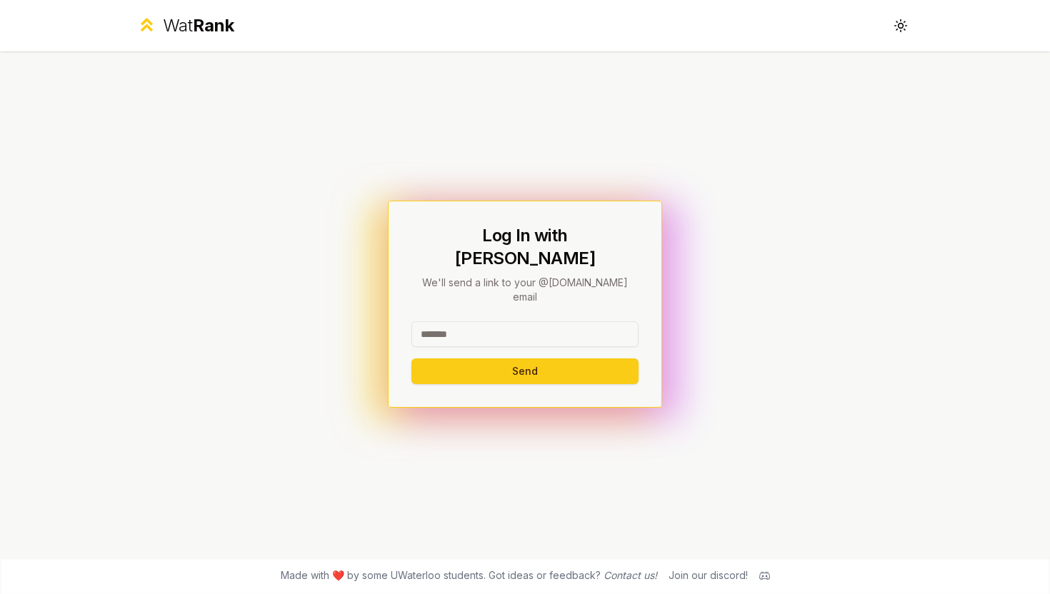 The height and width of the screenshot is (594, 1050). I want to click on span: Made with ❤️ by some UWaterloo students. Got ideas or feedback?, so click(468, 575).